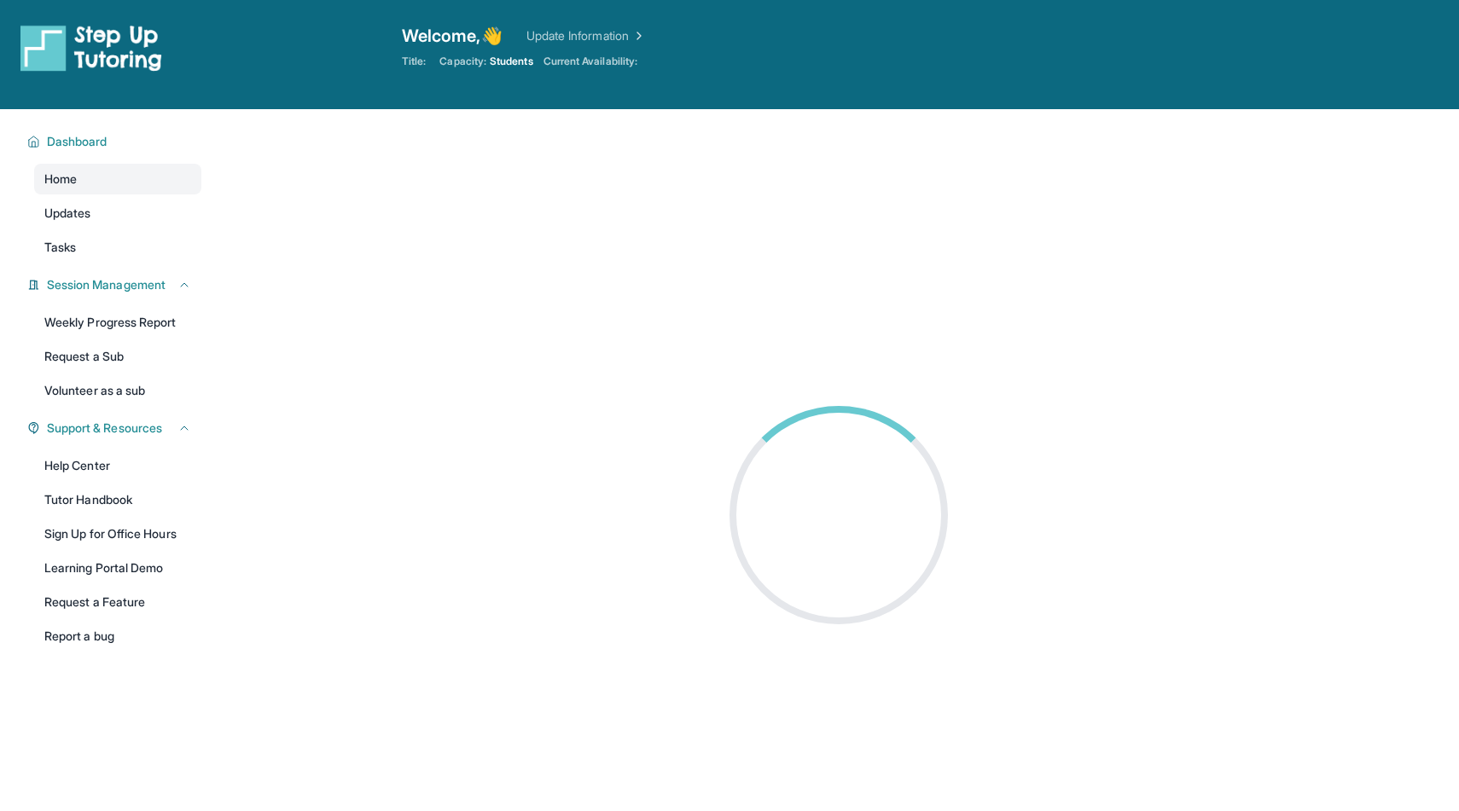 This screenshot has width=1459, height=811. What do you see at coordinates (67, 213) in the screenshot?
I see `span: Updates` at bounding box center [67, 213].